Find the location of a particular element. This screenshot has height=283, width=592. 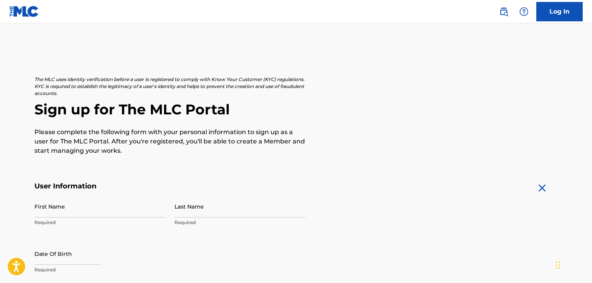

p: The MLC uses identity verification before a user is registered to comply with Know Your Customer ... is located at coordinates (170, 86).